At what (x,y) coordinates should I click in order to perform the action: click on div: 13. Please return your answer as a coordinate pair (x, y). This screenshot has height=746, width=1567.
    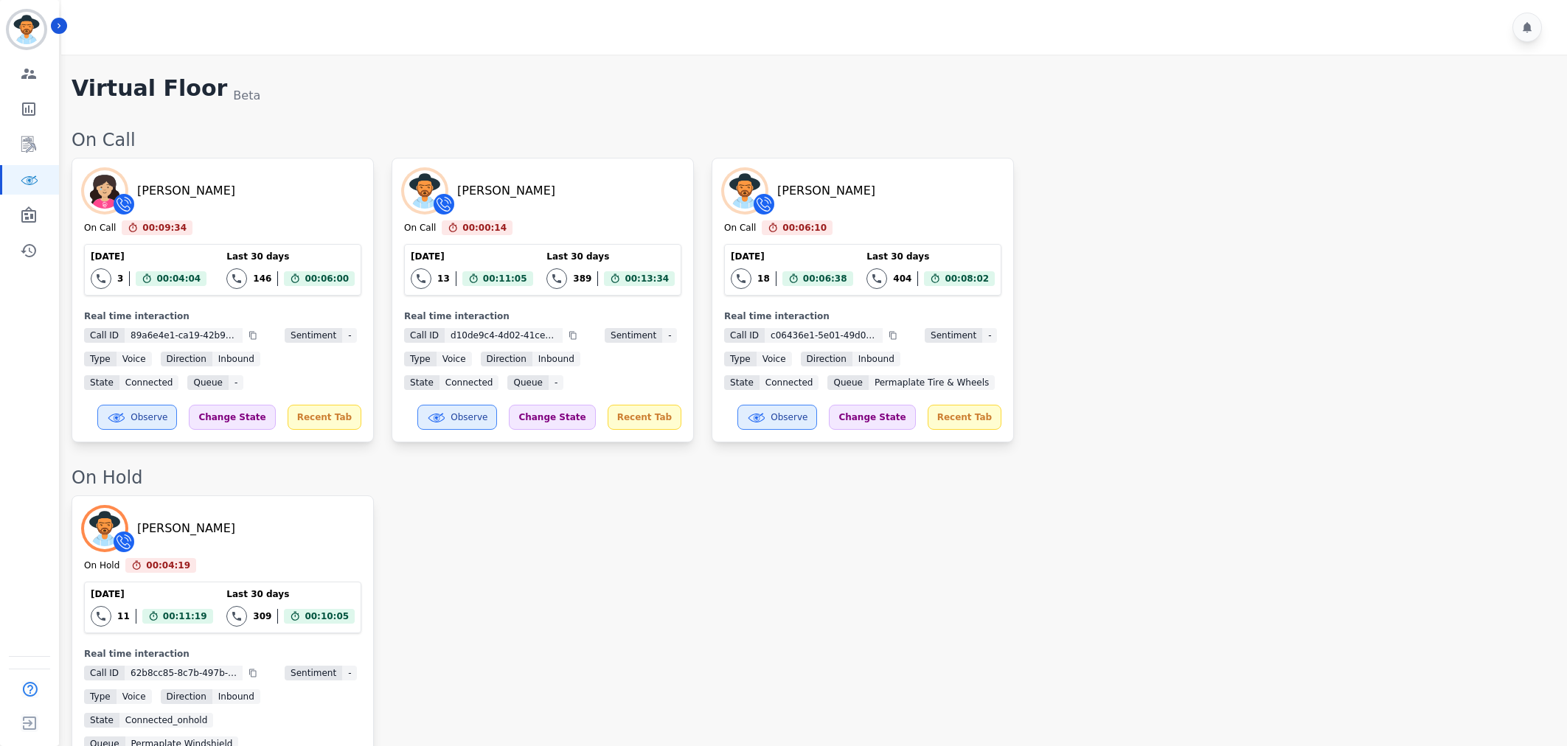
    Looking at the image, I should click on (443, 279).